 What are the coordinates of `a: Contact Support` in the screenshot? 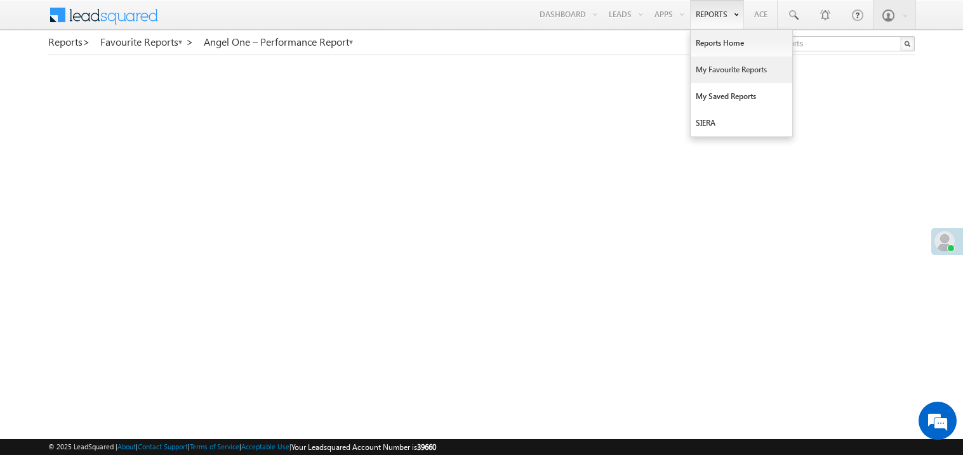 It's located at (163, 446).